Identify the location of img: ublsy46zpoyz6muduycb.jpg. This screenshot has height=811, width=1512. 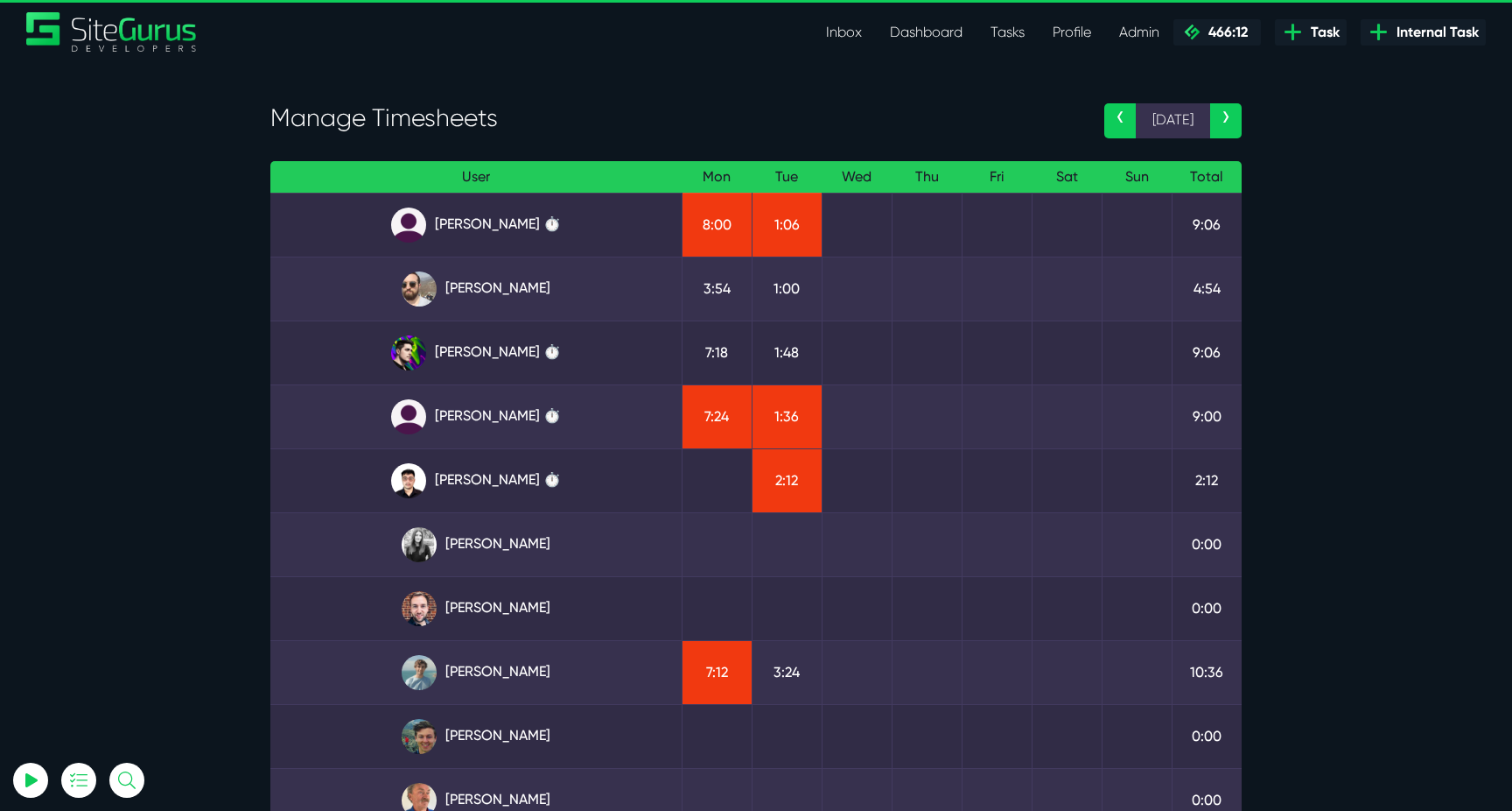
(419, 289).